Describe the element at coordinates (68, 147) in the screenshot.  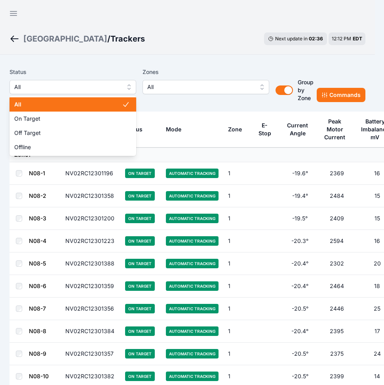
I see `span: Offline` at that location.